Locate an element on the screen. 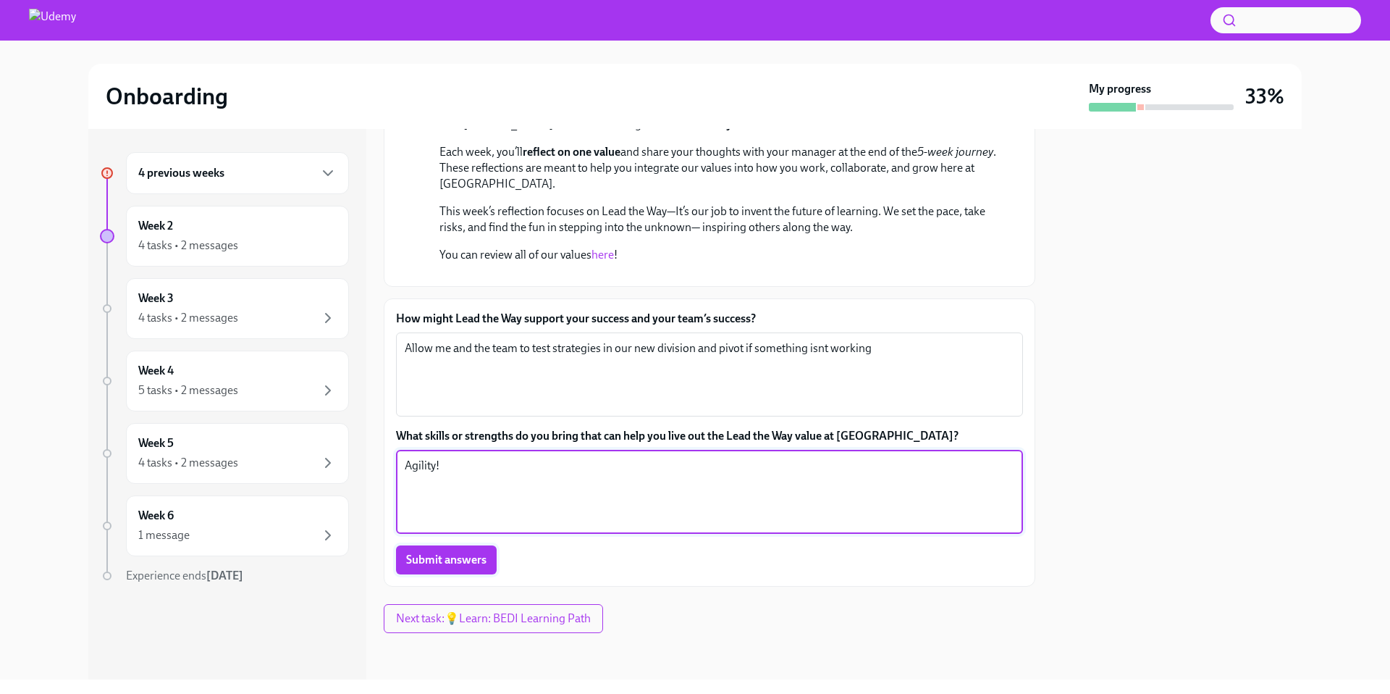  h6: Week 5 is located at coordinates (156, 443).